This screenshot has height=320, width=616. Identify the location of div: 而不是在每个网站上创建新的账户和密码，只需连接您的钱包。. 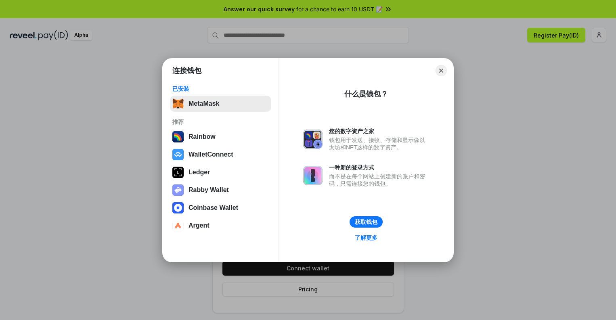
(379, 180).